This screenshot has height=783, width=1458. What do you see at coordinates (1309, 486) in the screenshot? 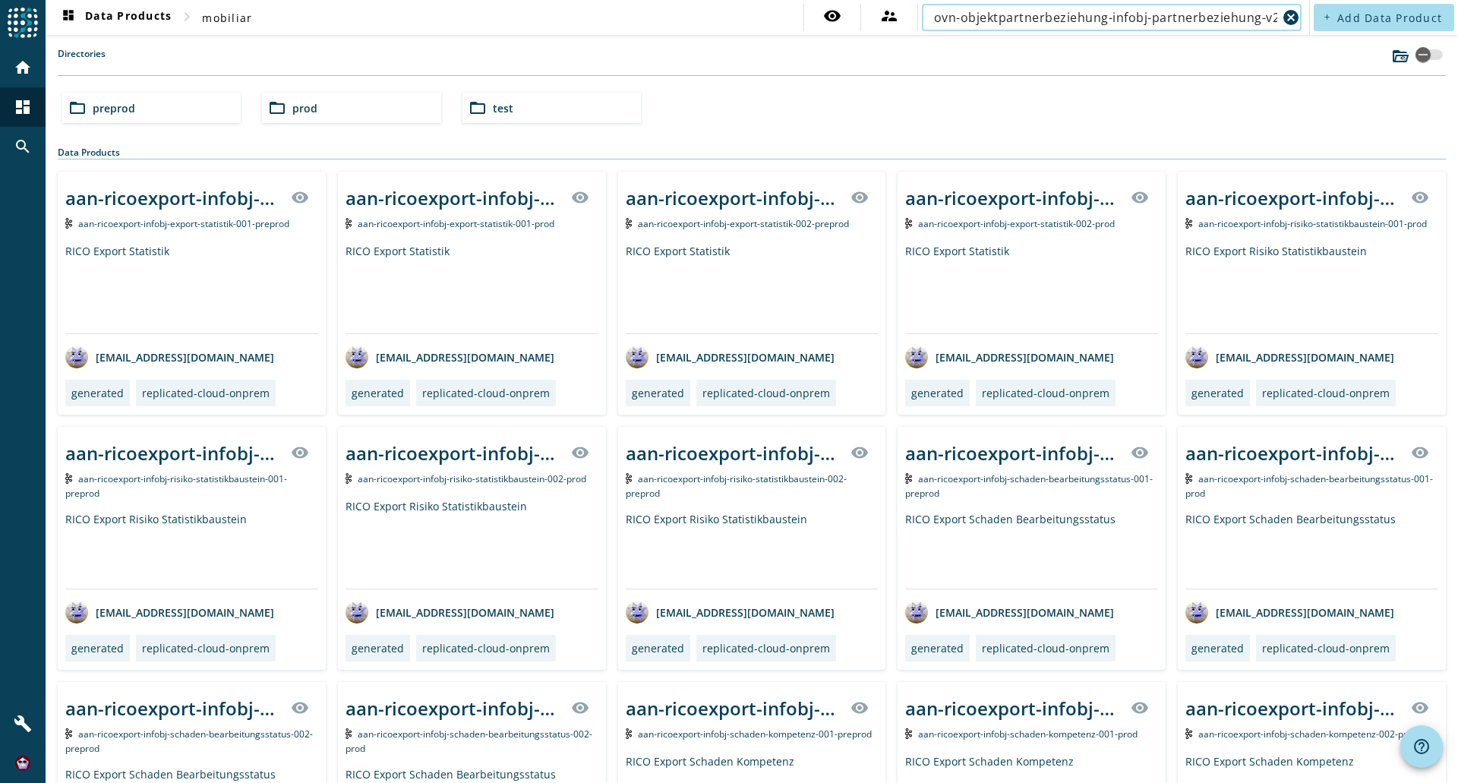
I see `span: Kafka Topic: aan-ricoexport-infobj-schaden-bearbeitungsstatus-001-prod` at bounding box center [1309, 486].